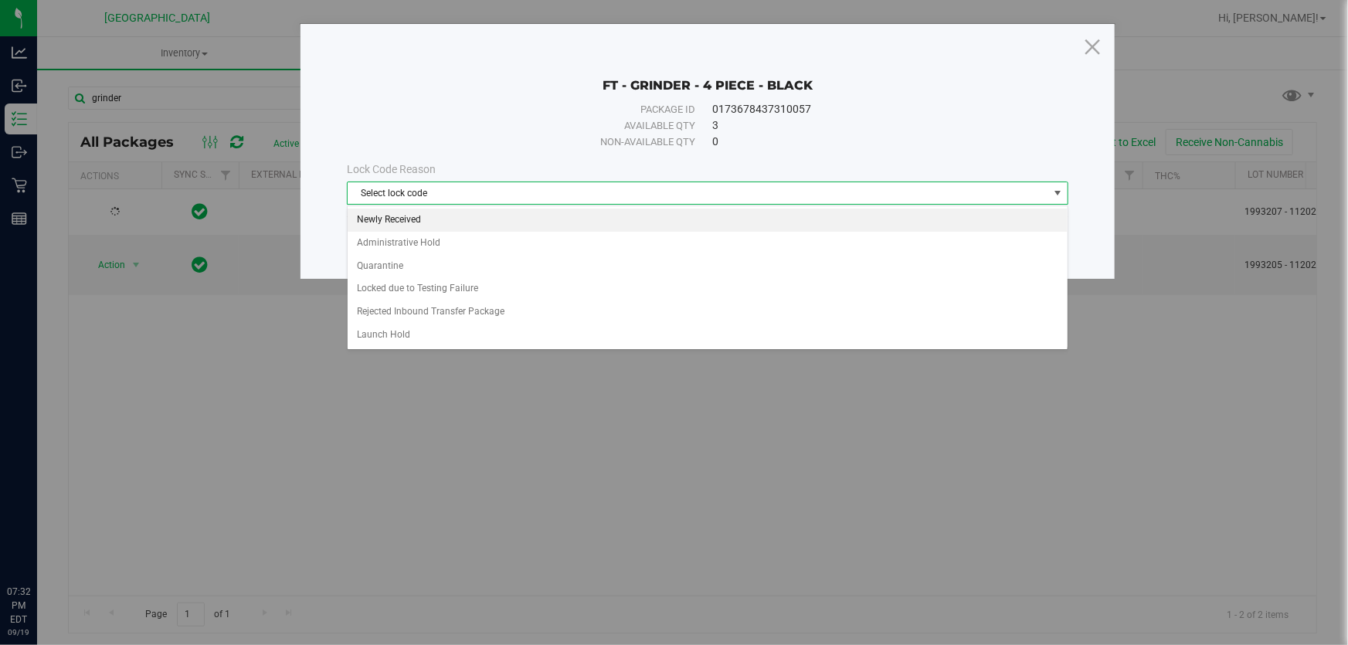  Describe the element at coordinates (875, 125) in the screenshot. I see `div: 3` at that location.